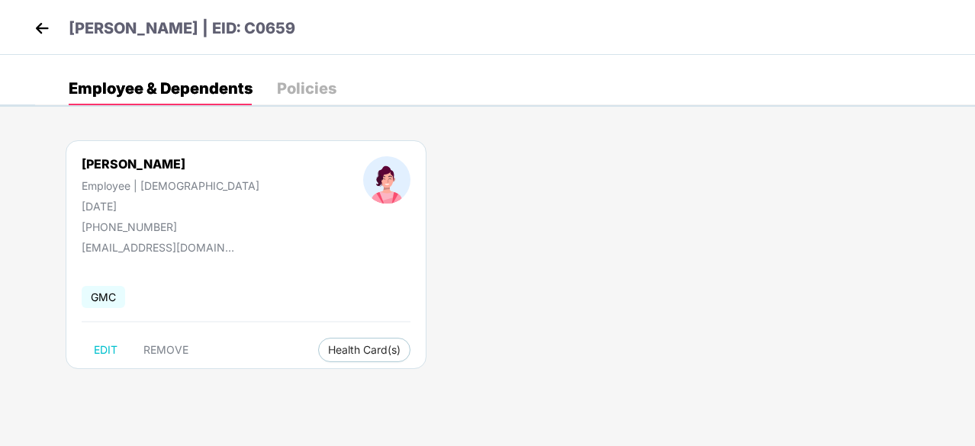 This screenshot has width=975, height=446. Describe the element at coordinates (105, 350) in the screenshot. I see `span: EDIT` at that location.